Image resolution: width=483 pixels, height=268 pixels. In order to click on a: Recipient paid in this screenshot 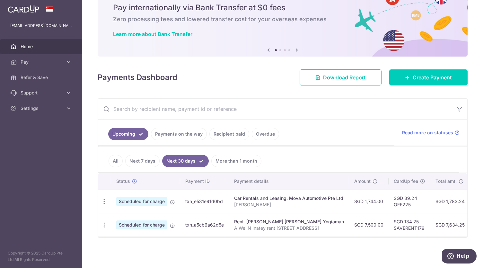, I will do `click(229, 134)`.